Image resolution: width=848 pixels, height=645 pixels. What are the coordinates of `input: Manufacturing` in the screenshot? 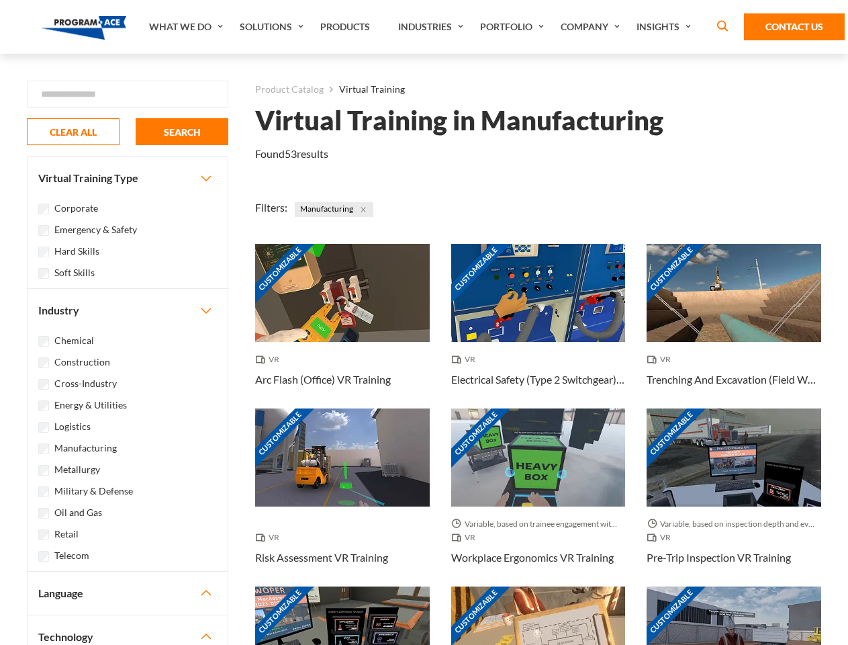 It's located at (44, 449).